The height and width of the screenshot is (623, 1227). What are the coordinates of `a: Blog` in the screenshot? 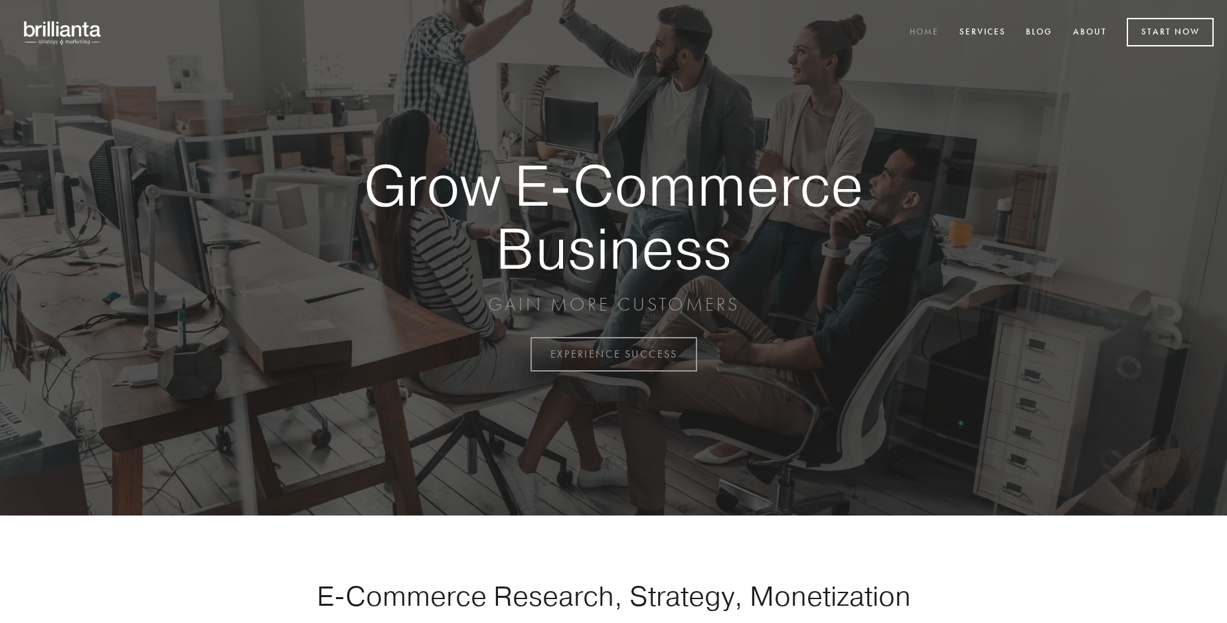 It's located at (1039, 33).